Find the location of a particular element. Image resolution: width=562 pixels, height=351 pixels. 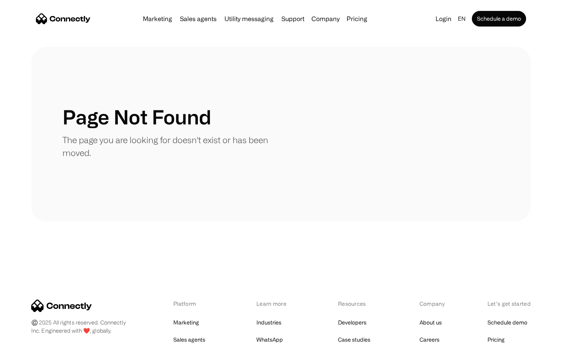

a: Schedule demo is located at coordinates (507, 323).